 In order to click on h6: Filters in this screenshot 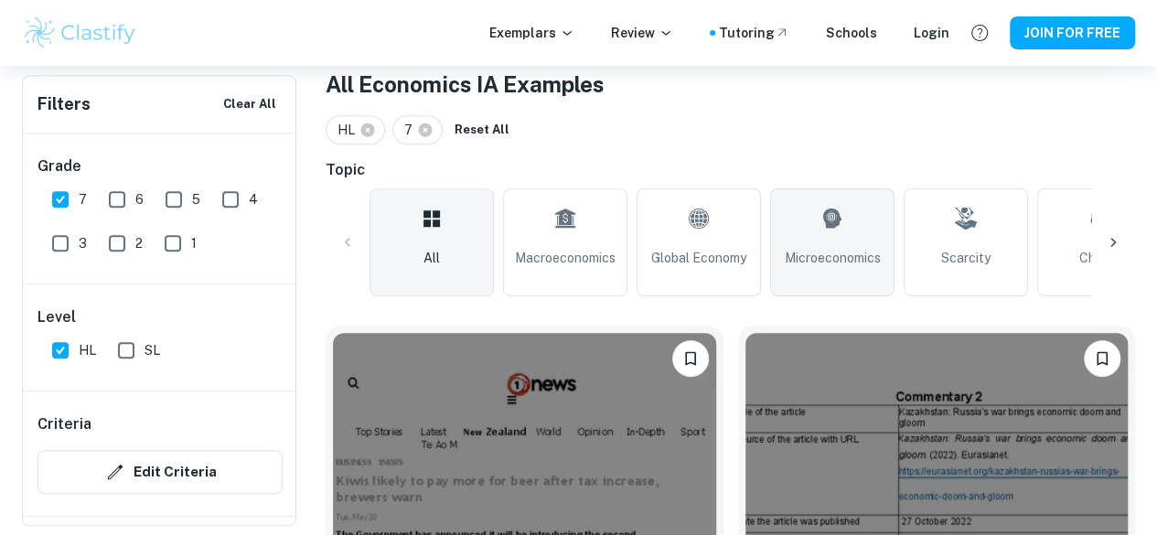, I will do `click(64, 104)`.